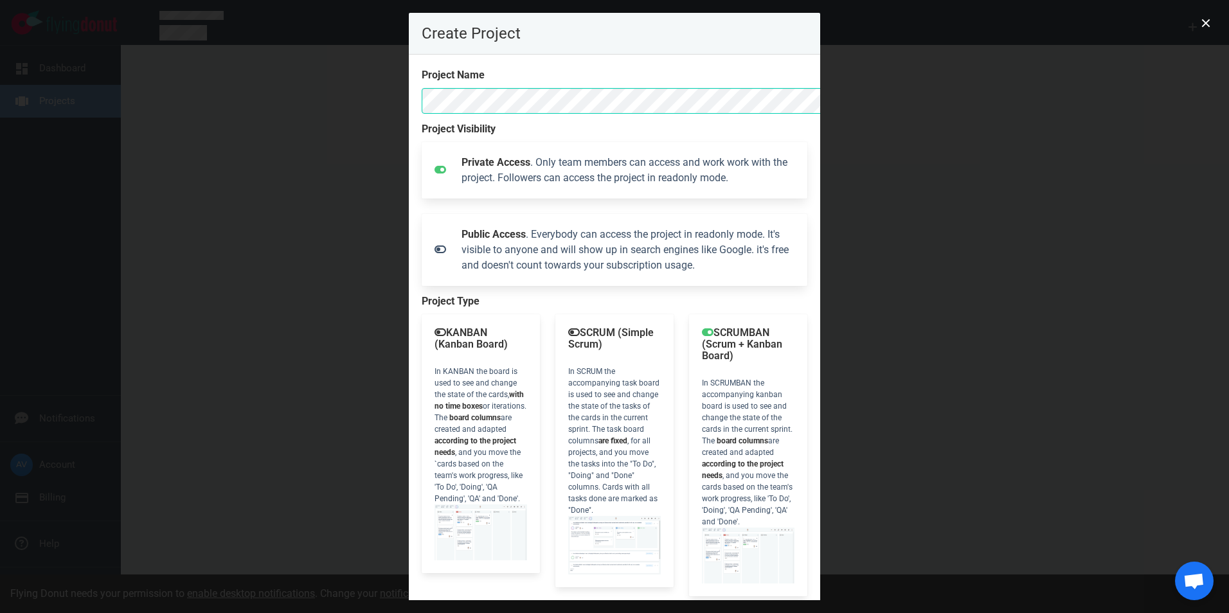 The width and height of the screenshot is (1229, 613). I want to click on div: Chat abierto, so click(1194, 581).